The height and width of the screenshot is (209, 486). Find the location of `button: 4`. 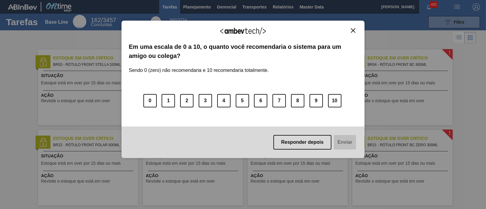

button: 4 is located at coordinates (224, 101).